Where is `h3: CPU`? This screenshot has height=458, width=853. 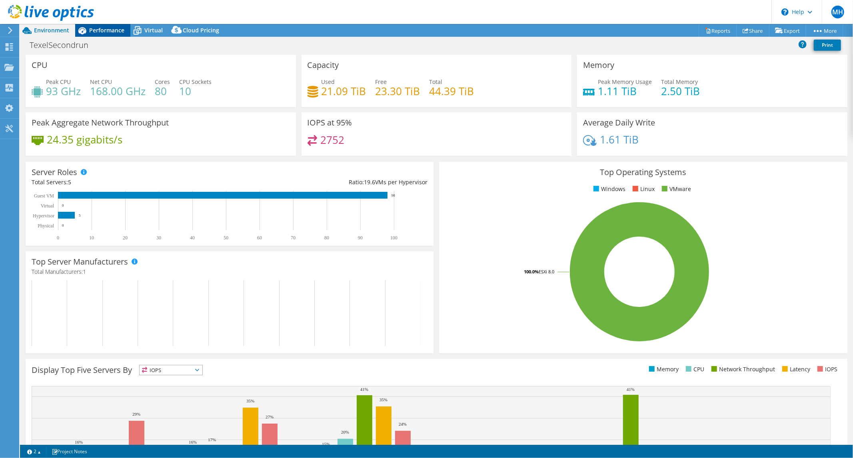 h3: CPU is located at coordinates (40, 65).